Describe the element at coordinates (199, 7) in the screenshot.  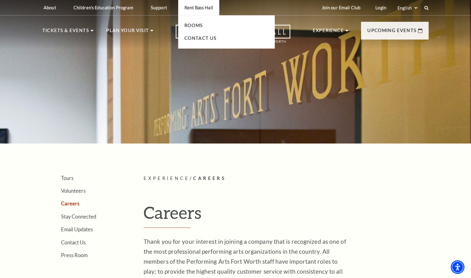
I see `p: Rent Bass Hall` at that location.